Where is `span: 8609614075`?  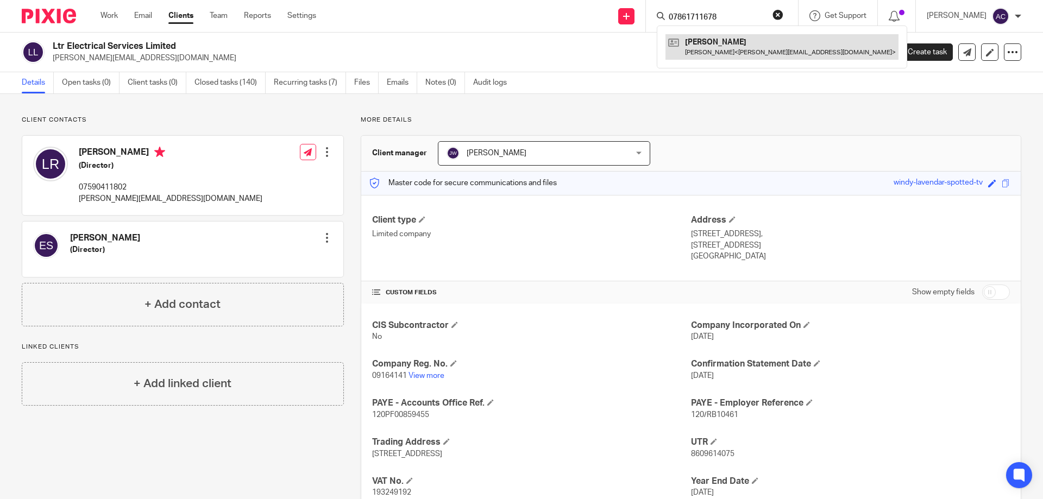 span: 8609614075 is located at coordinates (713, 454).